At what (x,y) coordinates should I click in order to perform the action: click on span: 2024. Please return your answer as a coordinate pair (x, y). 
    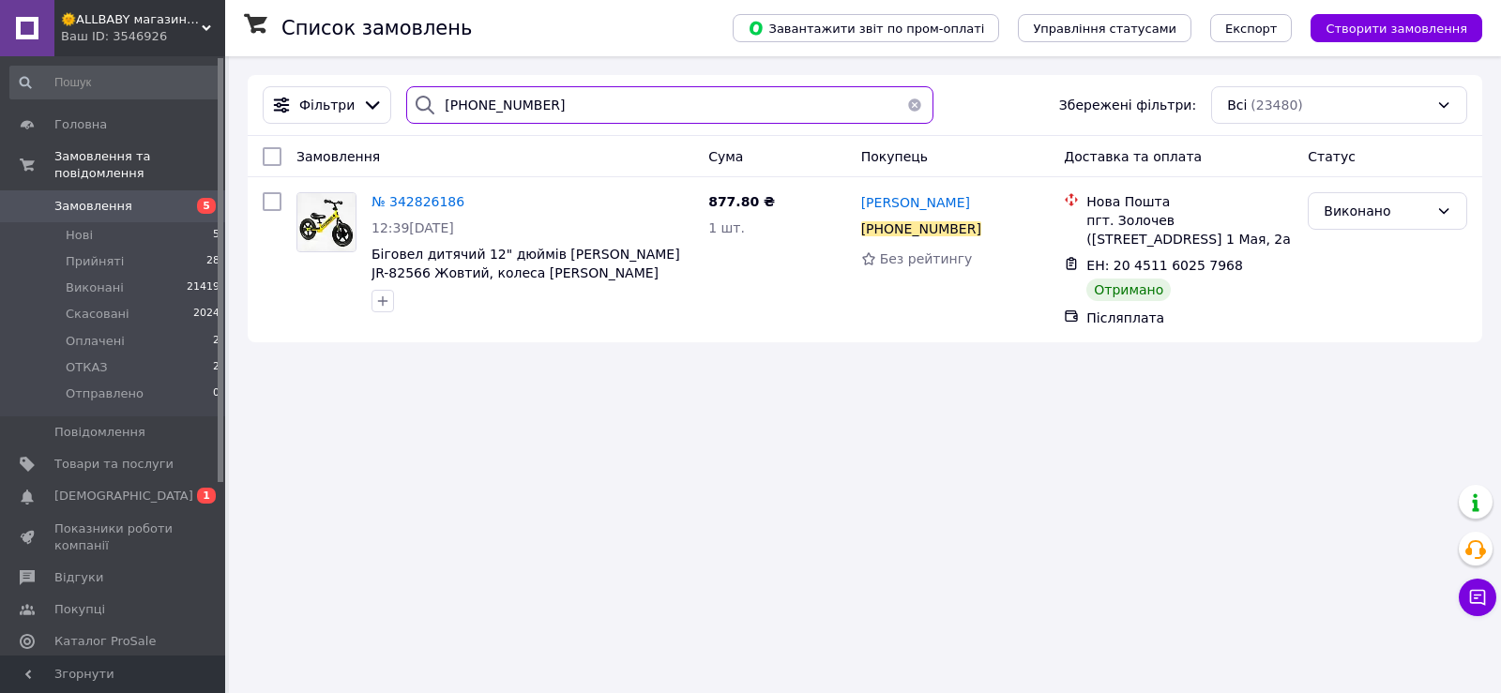
    Looking at the image, I should click on (206, 314).